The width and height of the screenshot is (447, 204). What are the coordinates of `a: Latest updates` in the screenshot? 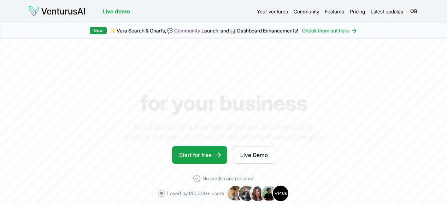 It's located at (387, 11).